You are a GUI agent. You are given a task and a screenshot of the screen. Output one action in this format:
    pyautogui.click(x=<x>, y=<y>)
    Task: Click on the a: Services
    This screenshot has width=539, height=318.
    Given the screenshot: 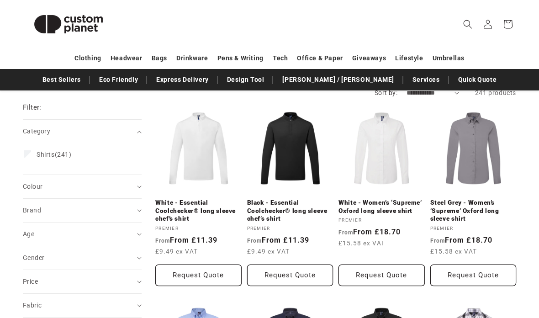 What is the action you would take?
    pyautogui.click(x=426, y=79)
    